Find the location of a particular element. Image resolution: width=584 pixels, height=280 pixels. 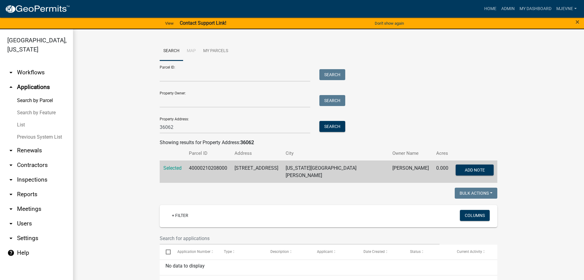

strong: 36062 is located at coordinates (247, 142).